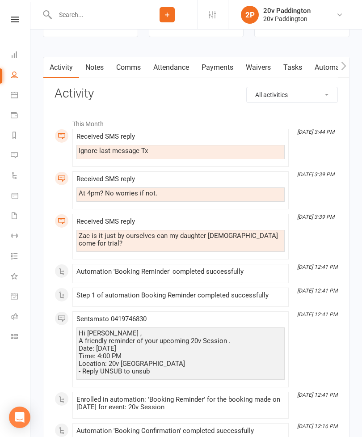  I want to click on a: Calendar, so click(21, 96).